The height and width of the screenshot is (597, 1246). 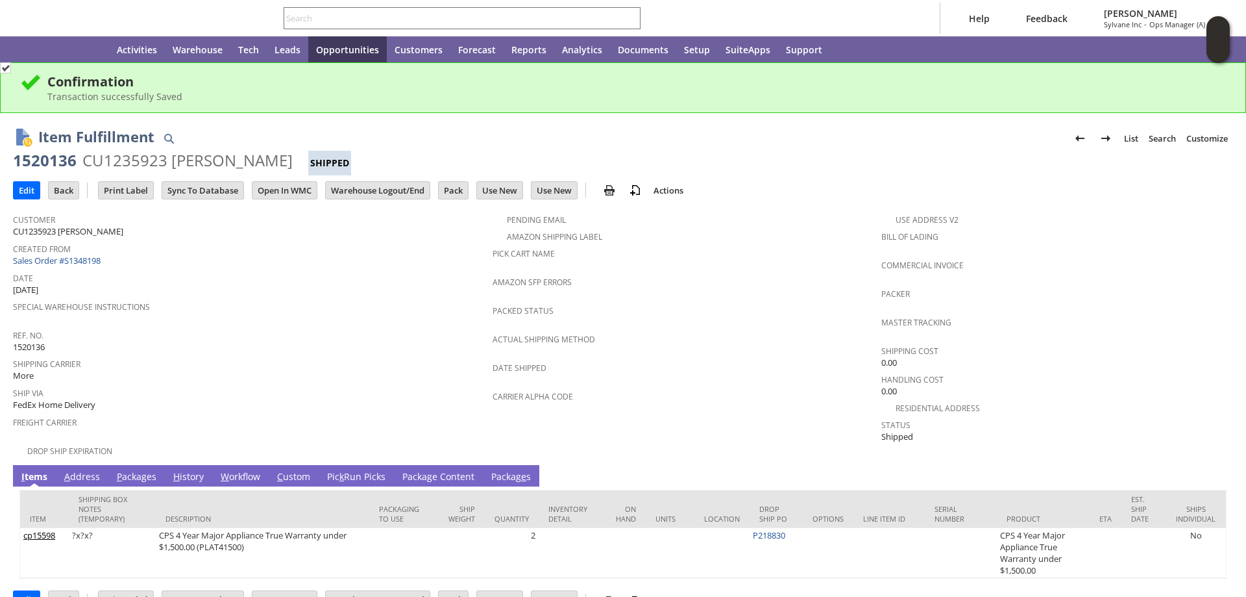 What do you see at coordinates (82, 477) in the screenshot?
I see `a: Address` at bounding box center [82, 477].